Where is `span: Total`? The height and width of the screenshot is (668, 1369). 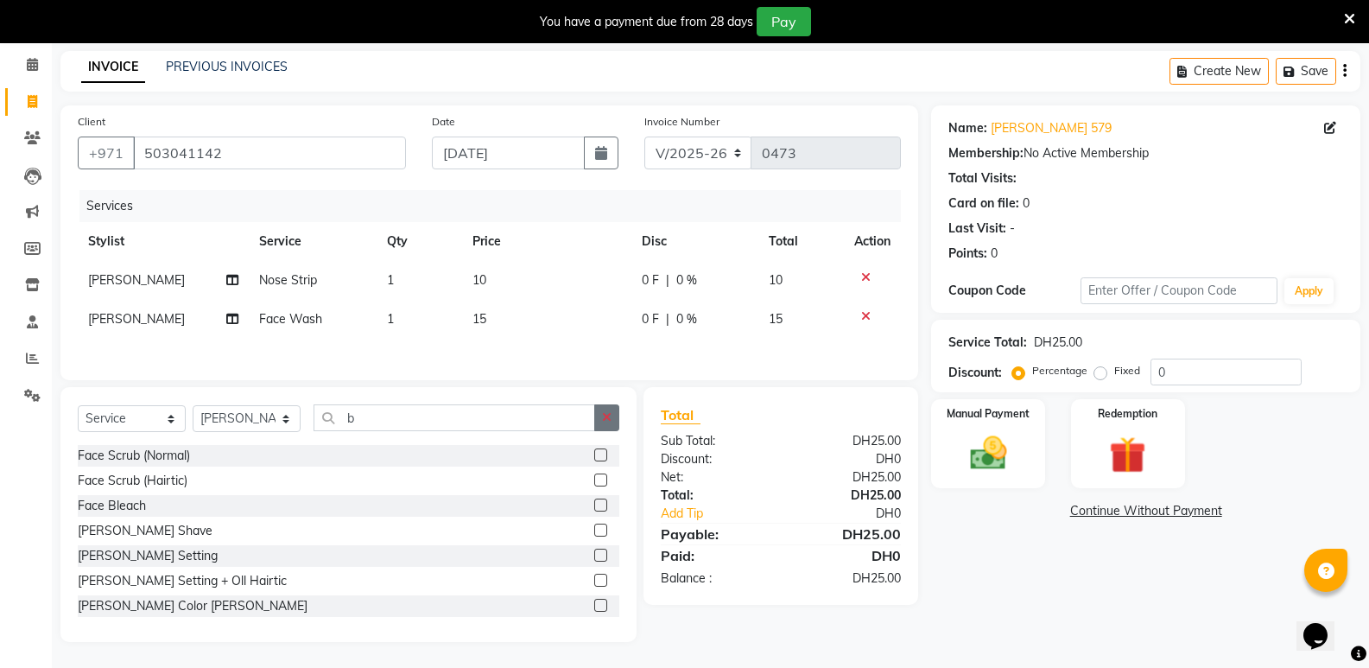
span: Total is located at coordinates (681, 415).